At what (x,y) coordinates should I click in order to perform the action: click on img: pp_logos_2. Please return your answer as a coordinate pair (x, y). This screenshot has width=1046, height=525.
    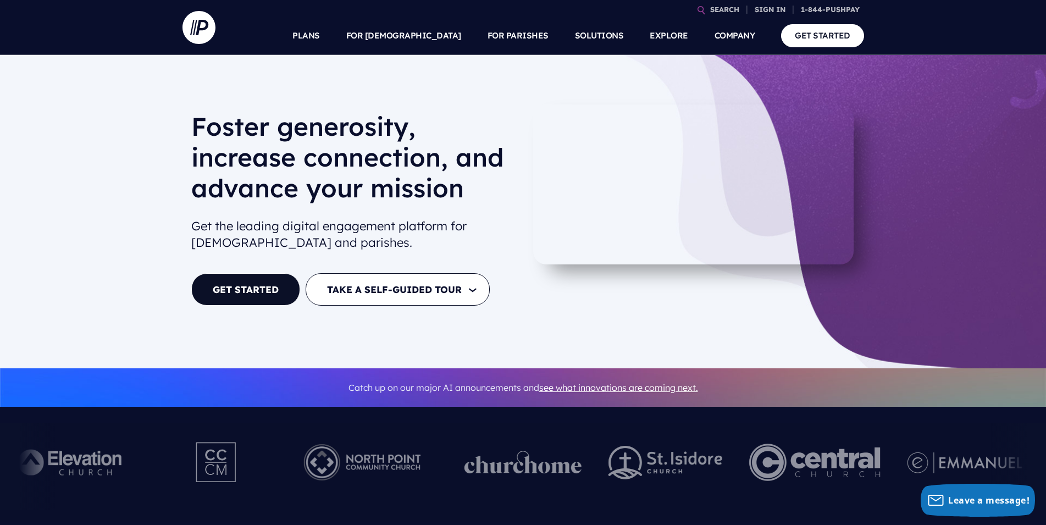
    Looking at the image, I should click on (665, 462).